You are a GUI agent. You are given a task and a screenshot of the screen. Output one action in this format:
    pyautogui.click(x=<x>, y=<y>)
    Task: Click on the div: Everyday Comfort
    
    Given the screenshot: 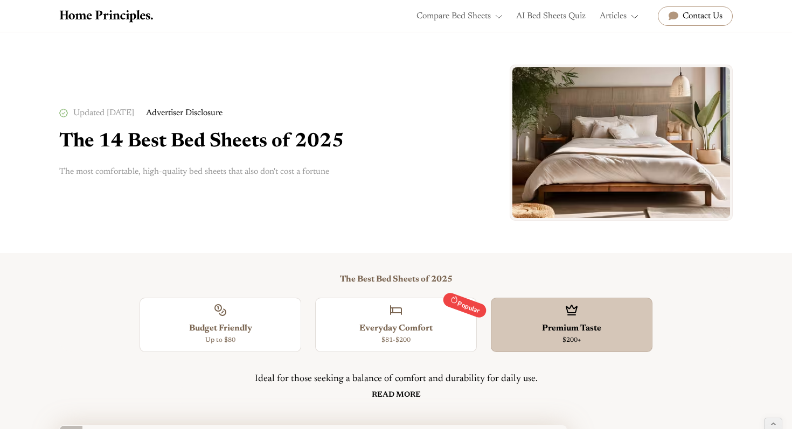 What is the action you would take?
    pyautogui.click(x=396, y=329)
    